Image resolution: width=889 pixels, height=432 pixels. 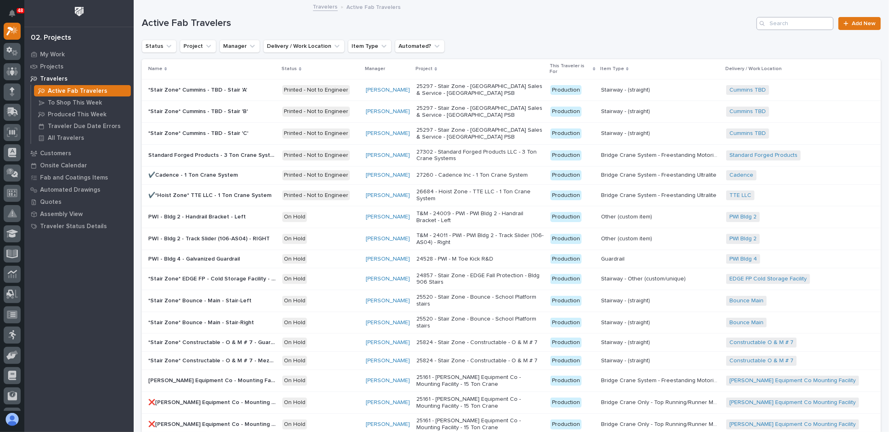 What do you see at coordinates (12, 419) in the screenshot?
I see `button: users-avatar` at bounding box center [12, 419].